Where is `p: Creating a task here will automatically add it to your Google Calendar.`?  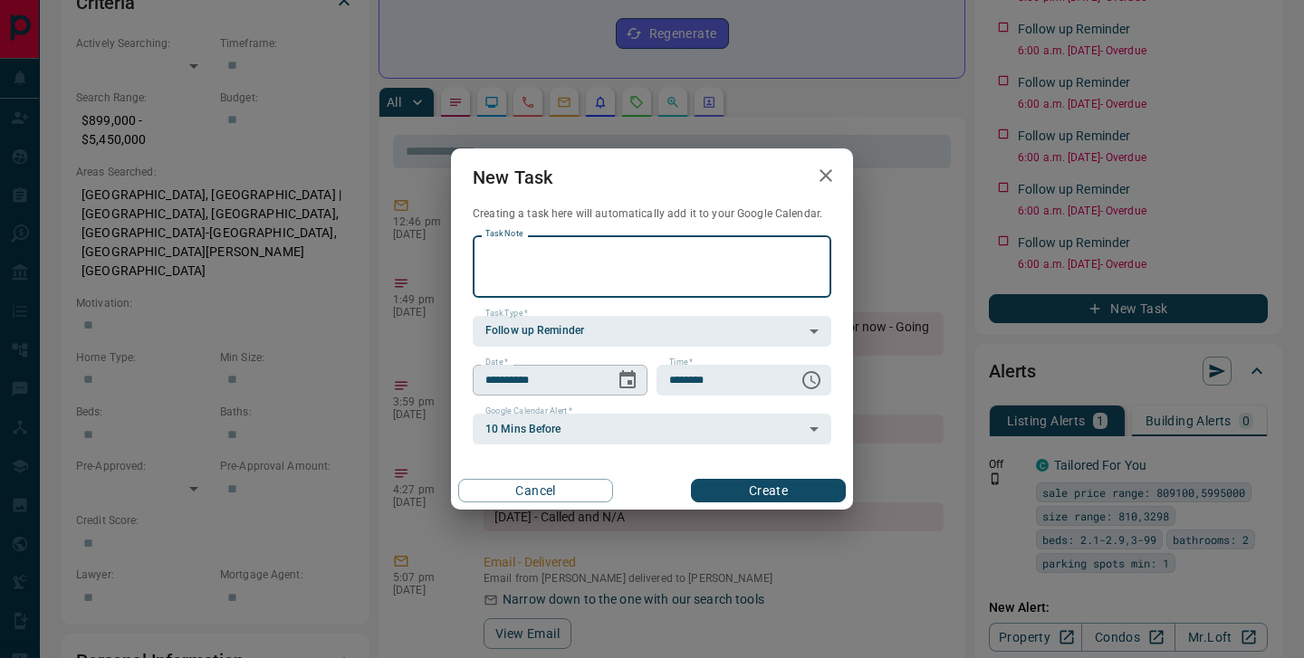 p: Creating a task here will automatically add it to your Google Calendar. is located at coordinates (652, 214).